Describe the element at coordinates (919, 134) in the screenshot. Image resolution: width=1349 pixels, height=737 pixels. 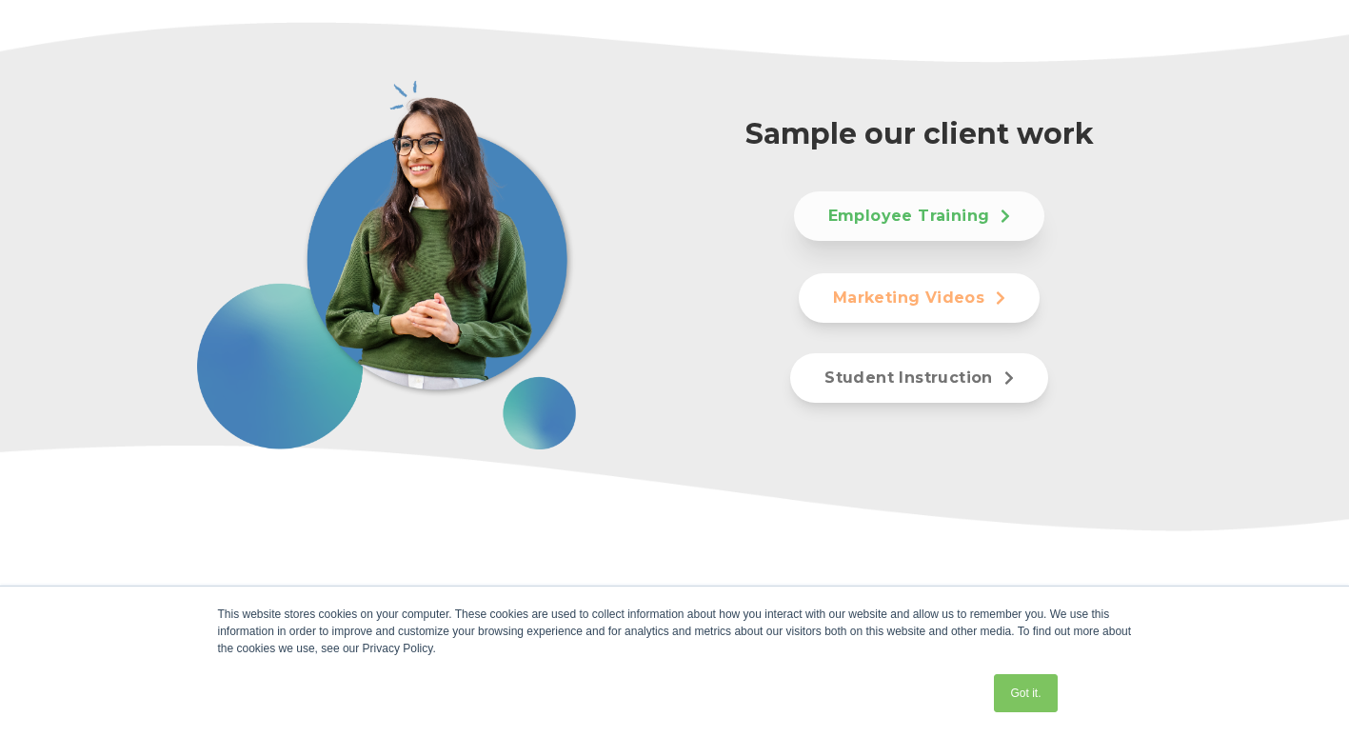
I see `h3: Sample our client work` at that location.